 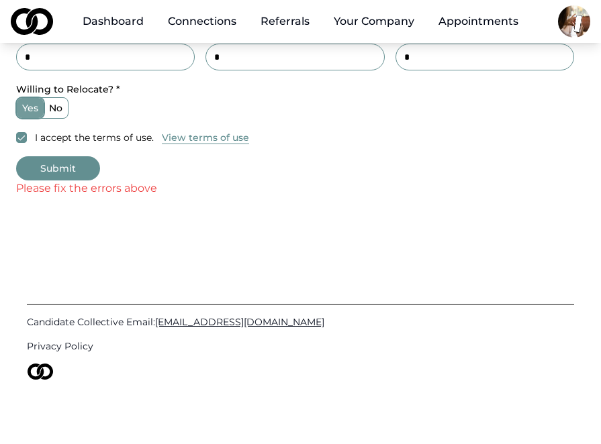 I want to click on label: yes, so click(x=30, y=108).